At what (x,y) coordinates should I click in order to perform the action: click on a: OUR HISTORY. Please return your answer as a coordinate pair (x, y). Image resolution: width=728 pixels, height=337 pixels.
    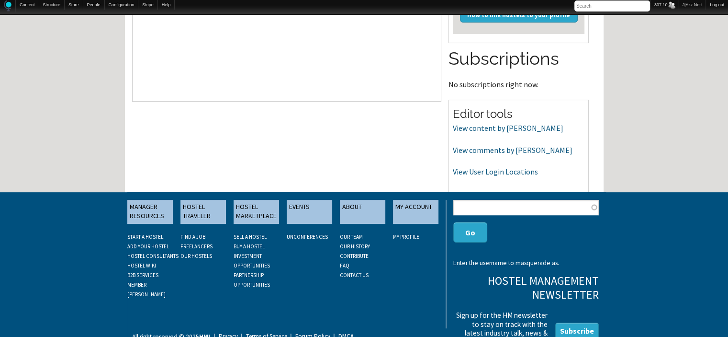
    Looking at the image, I should click on (355, 246).